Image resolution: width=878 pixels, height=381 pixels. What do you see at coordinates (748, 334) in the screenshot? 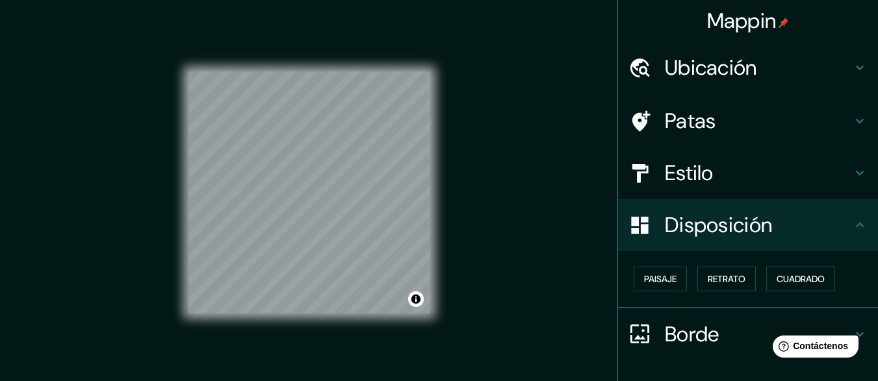
I see `div: Borde` at bounding box center [748, 334].